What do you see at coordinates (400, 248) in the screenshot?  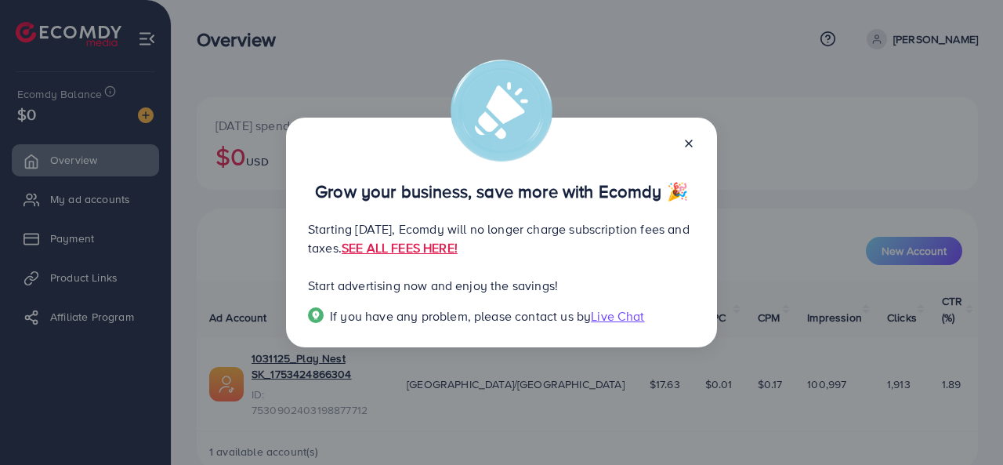 I see `a: SEE ALL FEES HERE!` at bounding box center [400, 248].